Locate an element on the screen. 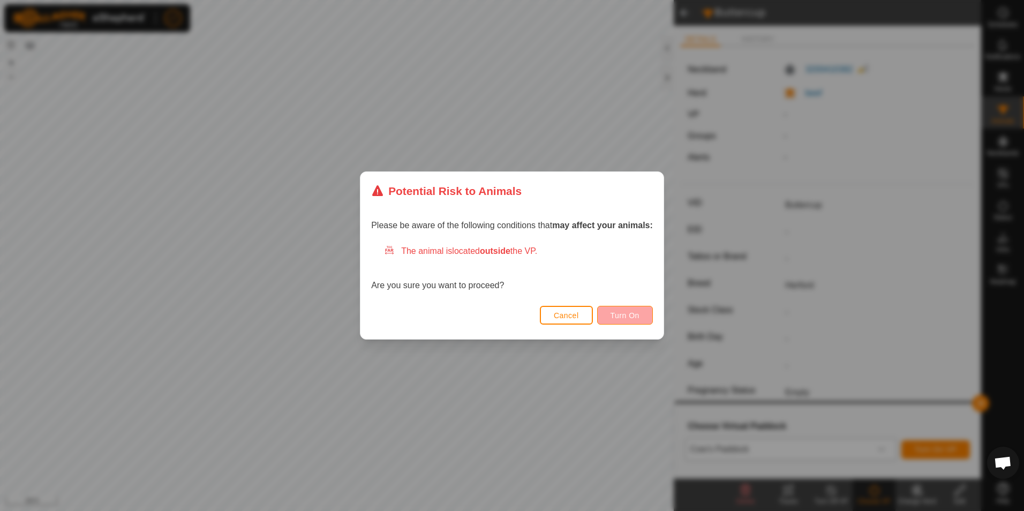 Image resolution: width=1024 pixels, height=511 pixels. strong: may affect your animals: is located at coordinates (603, 225).